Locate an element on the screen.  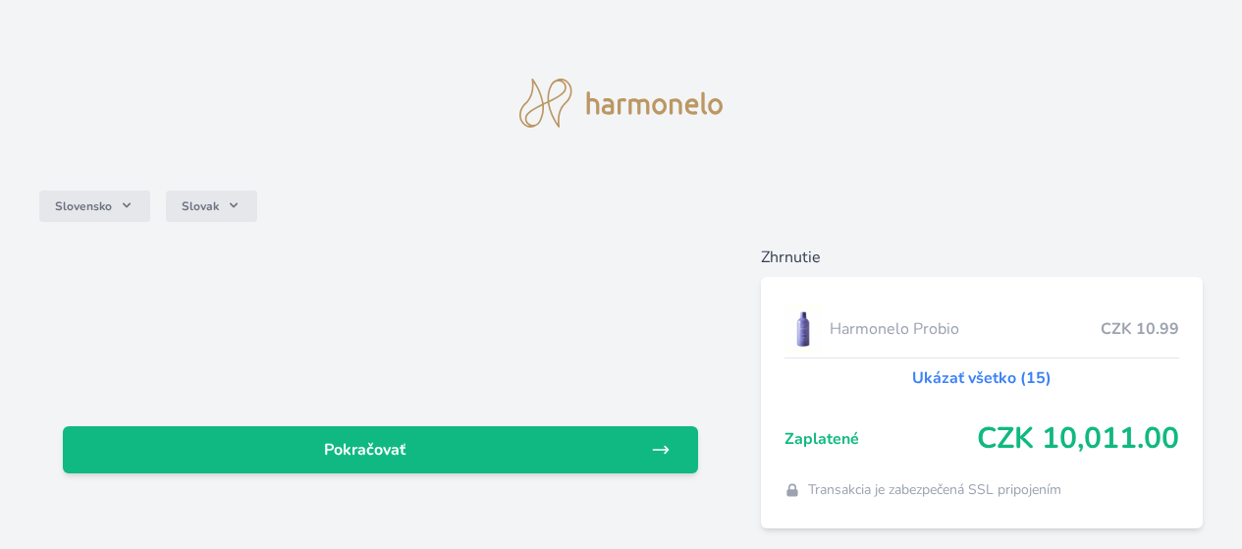
button: Slovensko is located at coordinates (94, 206).